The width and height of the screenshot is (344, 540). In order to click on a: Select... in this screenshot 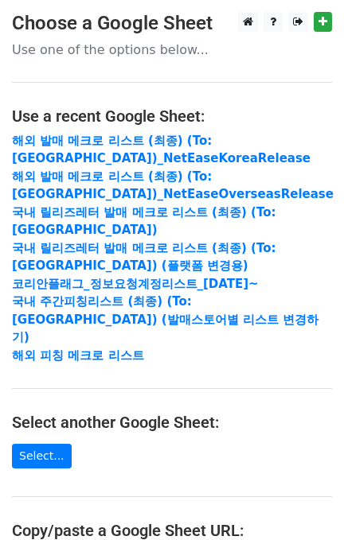, I will do `click(41, 456)`.